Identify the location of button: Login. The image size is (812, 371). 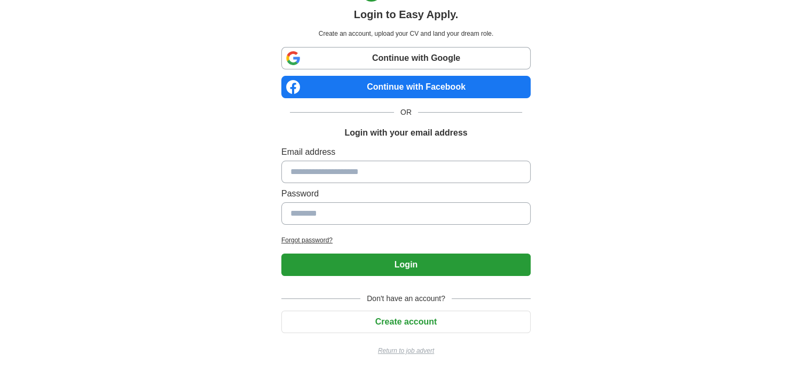
(406, 265).